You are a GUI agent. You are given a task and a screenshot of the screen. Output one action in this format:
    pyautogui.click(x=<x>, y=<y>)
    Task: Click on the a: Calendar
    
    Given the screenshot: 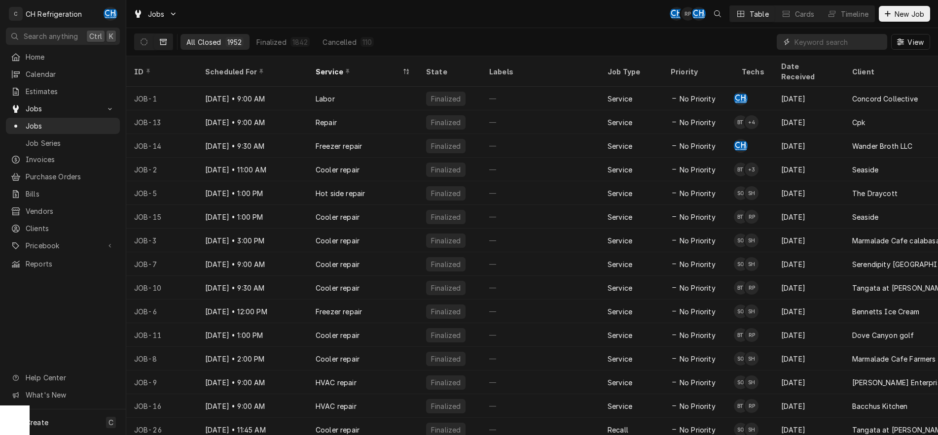 What is the action you would take?
    pyautogui.click(x=63, y=74)
    